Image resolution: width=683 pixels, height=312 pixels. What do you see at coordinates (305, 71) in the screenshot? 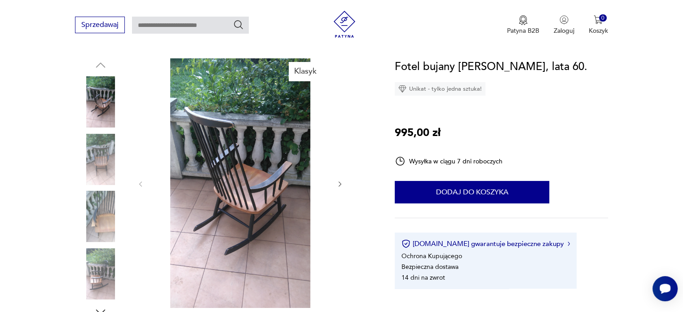
I see `div: Klasyk` at bounding box center [305, 71].